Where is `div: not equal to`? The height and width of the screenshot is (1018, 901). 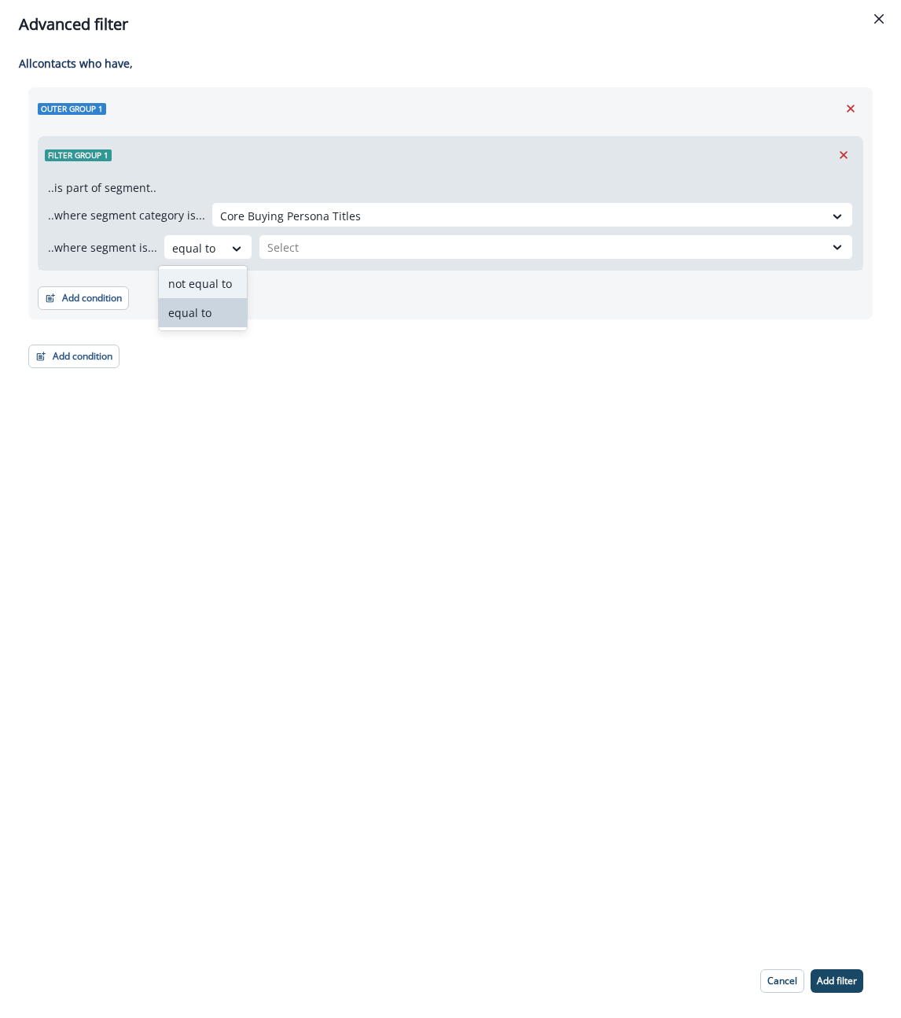
div: not equal to is located at coordinates (202, 283).